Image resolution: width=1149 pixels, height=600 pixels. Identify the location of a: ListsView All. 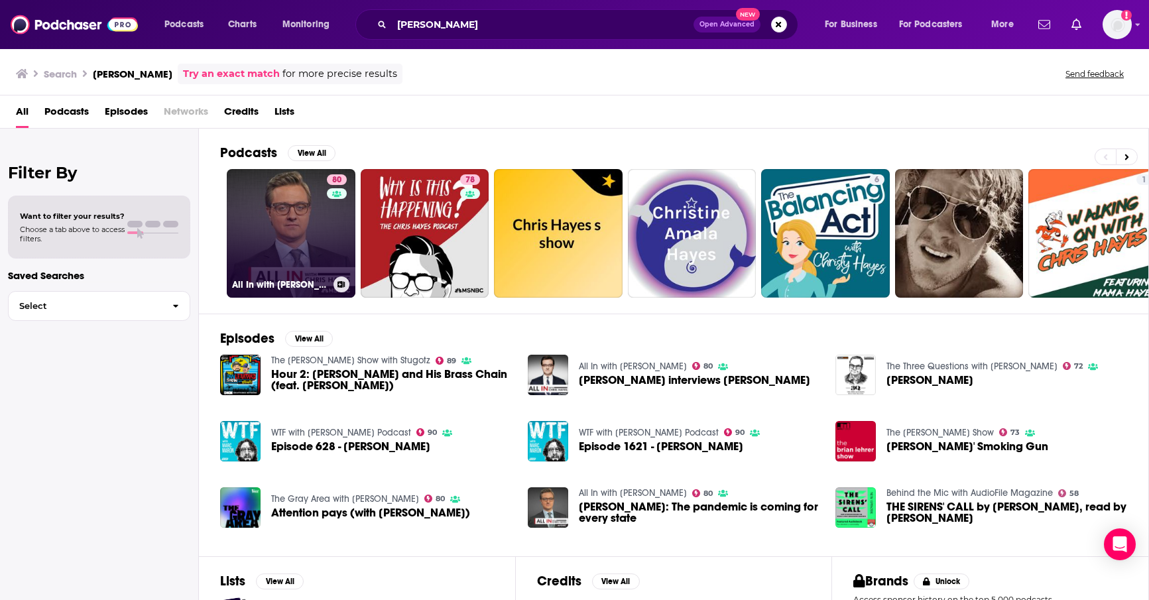
(262, 581).